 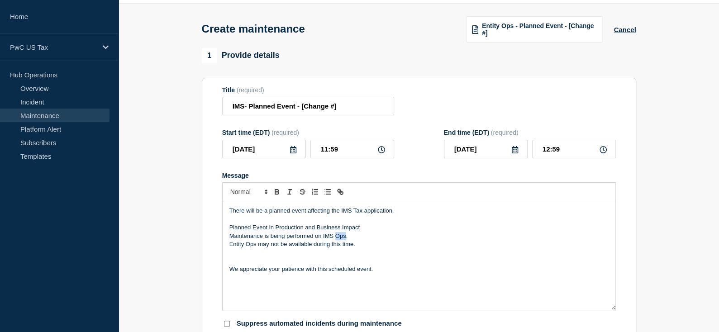 I want to click on button: Toggle strikethrough text, so click(x=302, y=192).